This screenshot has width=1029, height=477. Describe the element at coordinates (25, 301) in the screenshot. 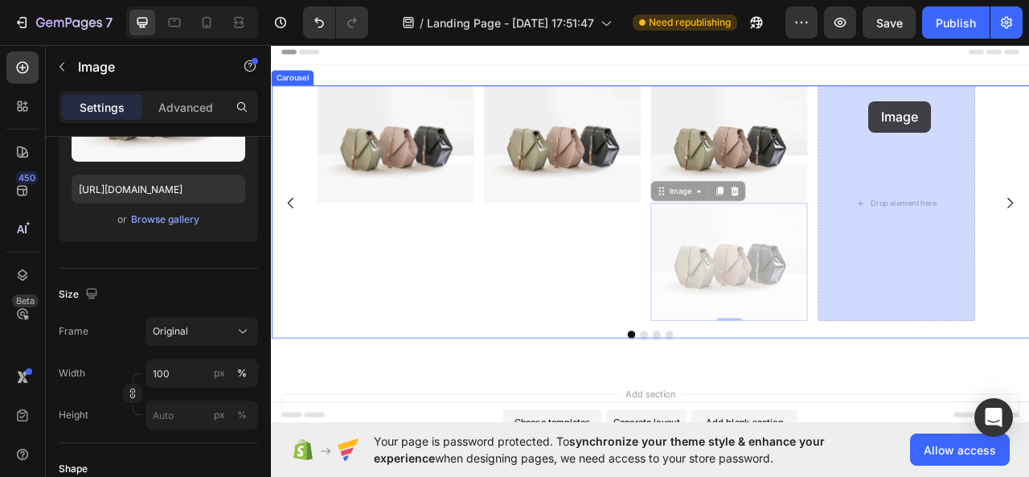

I see `div: Beta` at that location.